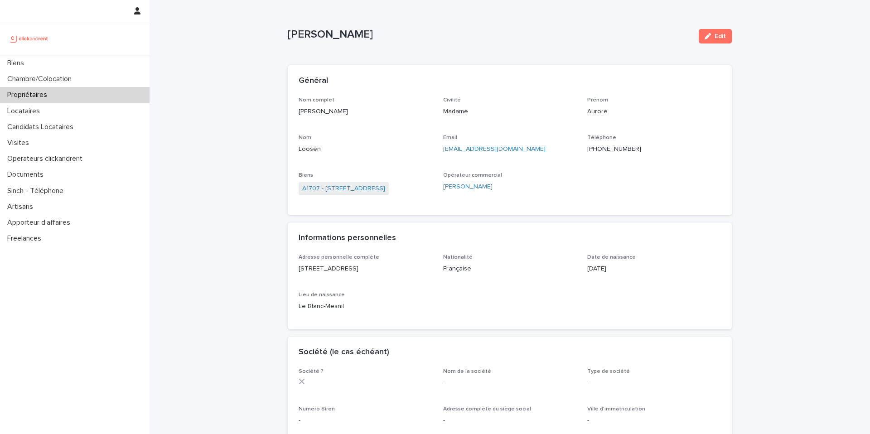 The width and height of the screenshot is (870, 434). Describe the element at coordinates (40, 222) in the screenshot. I see `p: Apporteur d'affaires` at that location.